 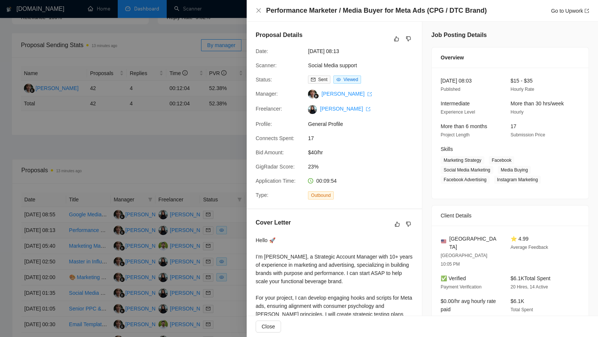 I want to click on span: 20 Hires, 14 Active, so click(x=530, y=287).